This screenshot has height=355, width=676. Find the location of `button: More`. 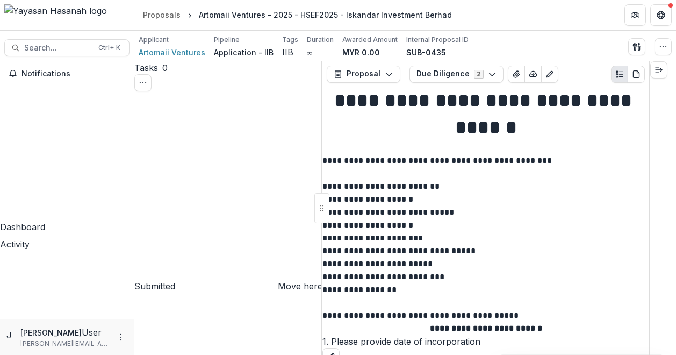

button: More is located at coordinates (121, 337).